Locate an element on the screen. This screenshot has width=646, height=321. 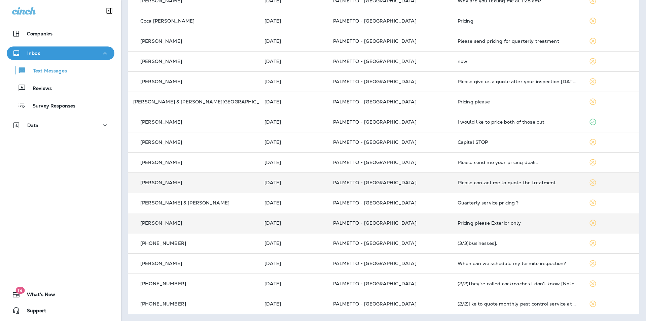
div: (2/2)they're called cockroaches I don't know [Notes from LSA: (1) This customer has requested a q... is located at coordinates (518, 283).